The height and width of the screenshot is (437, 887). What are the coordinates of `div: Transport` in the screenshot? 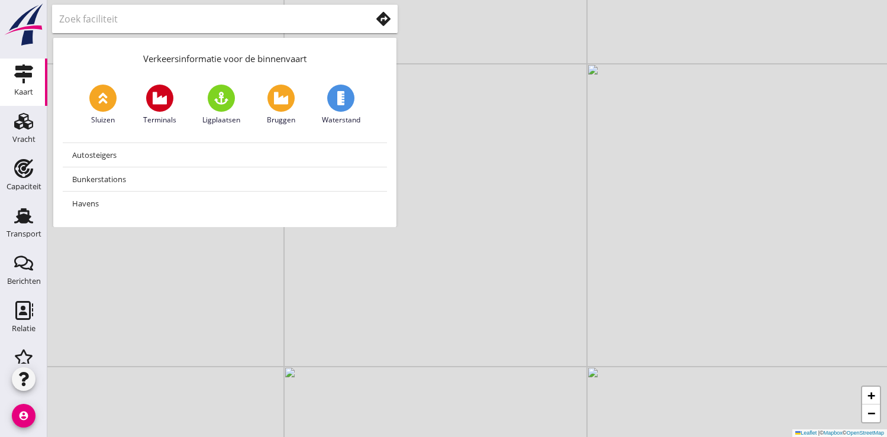 It's located at (24, 234).